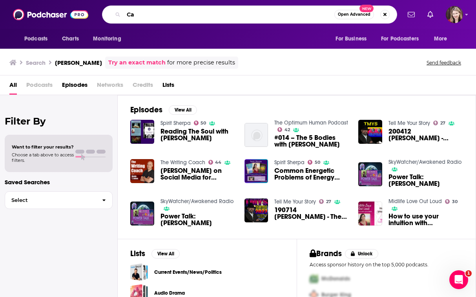 This screenshot has height=297, width=476. Describe the element at coordinates (314, 162) in the screenshot. I see `a: 50` at that location.